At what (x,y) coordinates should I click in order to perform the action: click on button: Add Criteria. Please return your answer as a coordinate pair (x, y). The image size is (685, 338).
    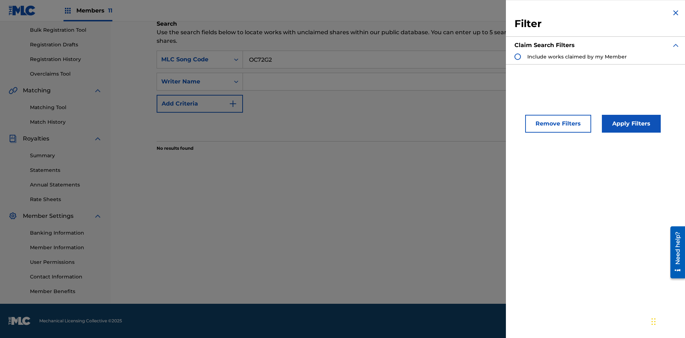
    Looking at the image, I should click on (200, 104).